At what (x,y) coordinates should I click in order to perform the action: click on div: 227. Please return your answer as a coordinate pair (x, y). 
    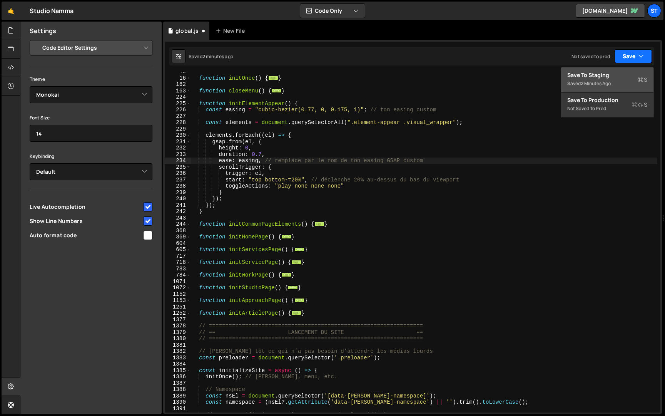
    Looking at the image, I should click on (178, 116).